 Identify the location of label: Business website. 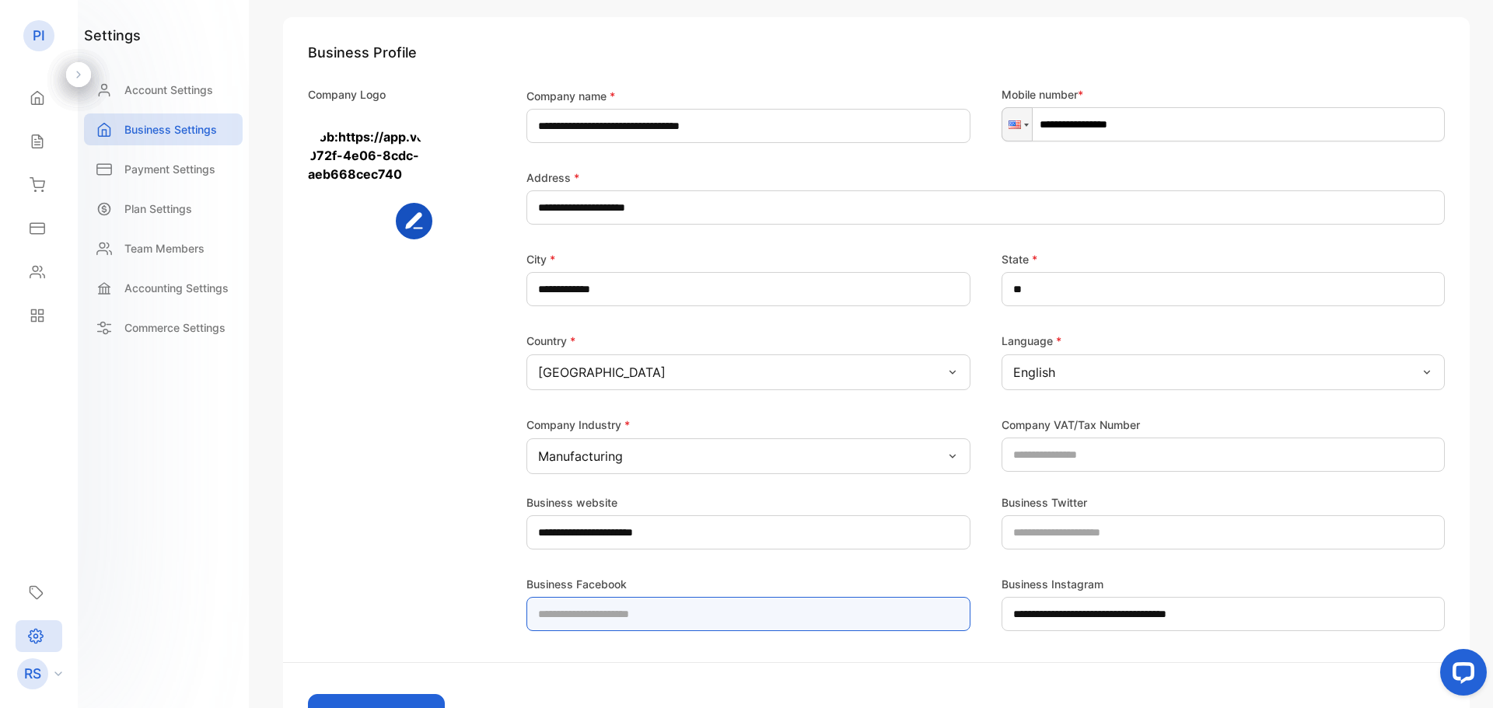
(572, 502).